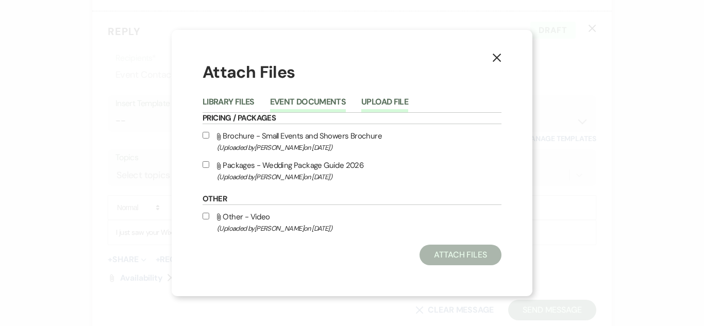  Describe the element at coordinates (228, 105) in the screenshot. I see `button: Library Files` at that location.